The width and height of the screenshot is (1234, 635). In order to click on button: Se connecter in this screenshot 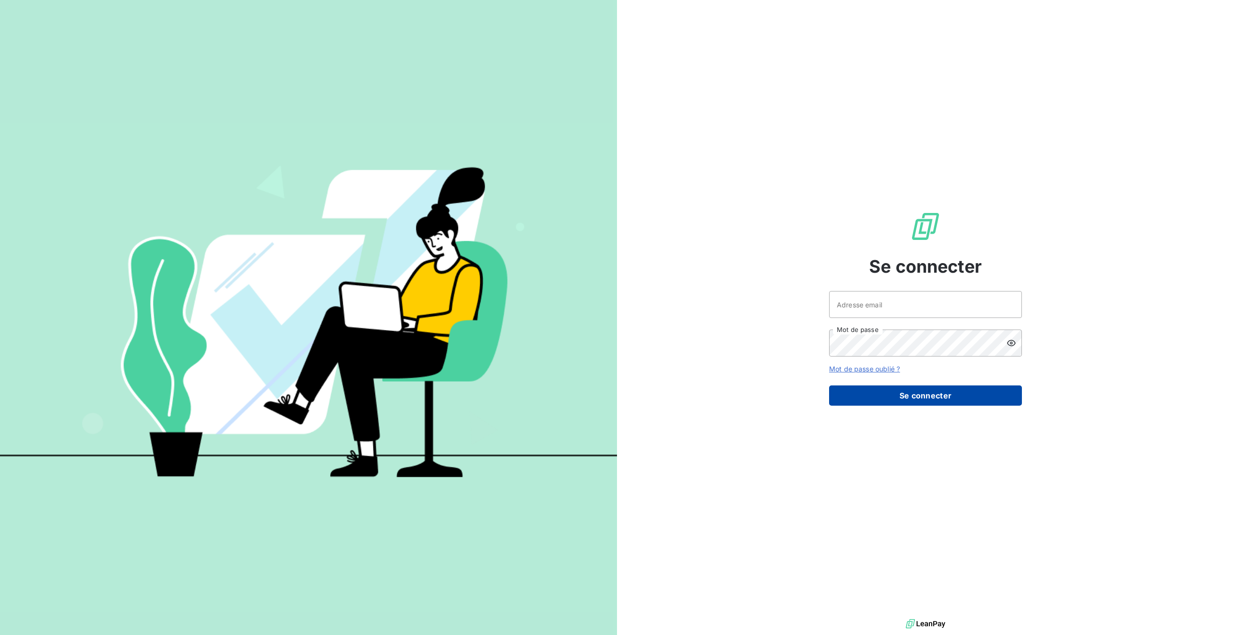, I will do `click(926, 396)`.